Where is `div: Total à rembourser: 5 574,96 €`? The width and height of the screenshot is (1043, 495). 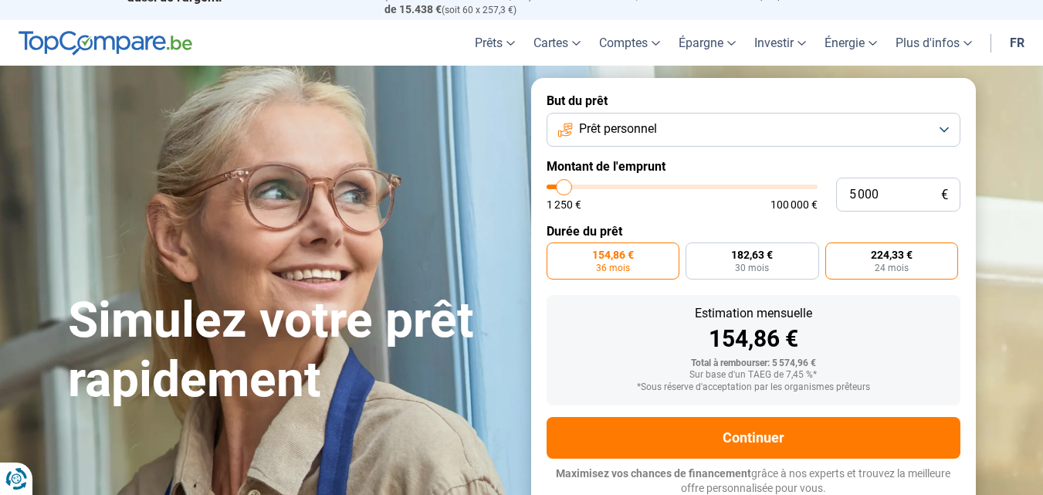 div: Total à rembourser: 5 574,96 € is located at coordinates (753, 364).